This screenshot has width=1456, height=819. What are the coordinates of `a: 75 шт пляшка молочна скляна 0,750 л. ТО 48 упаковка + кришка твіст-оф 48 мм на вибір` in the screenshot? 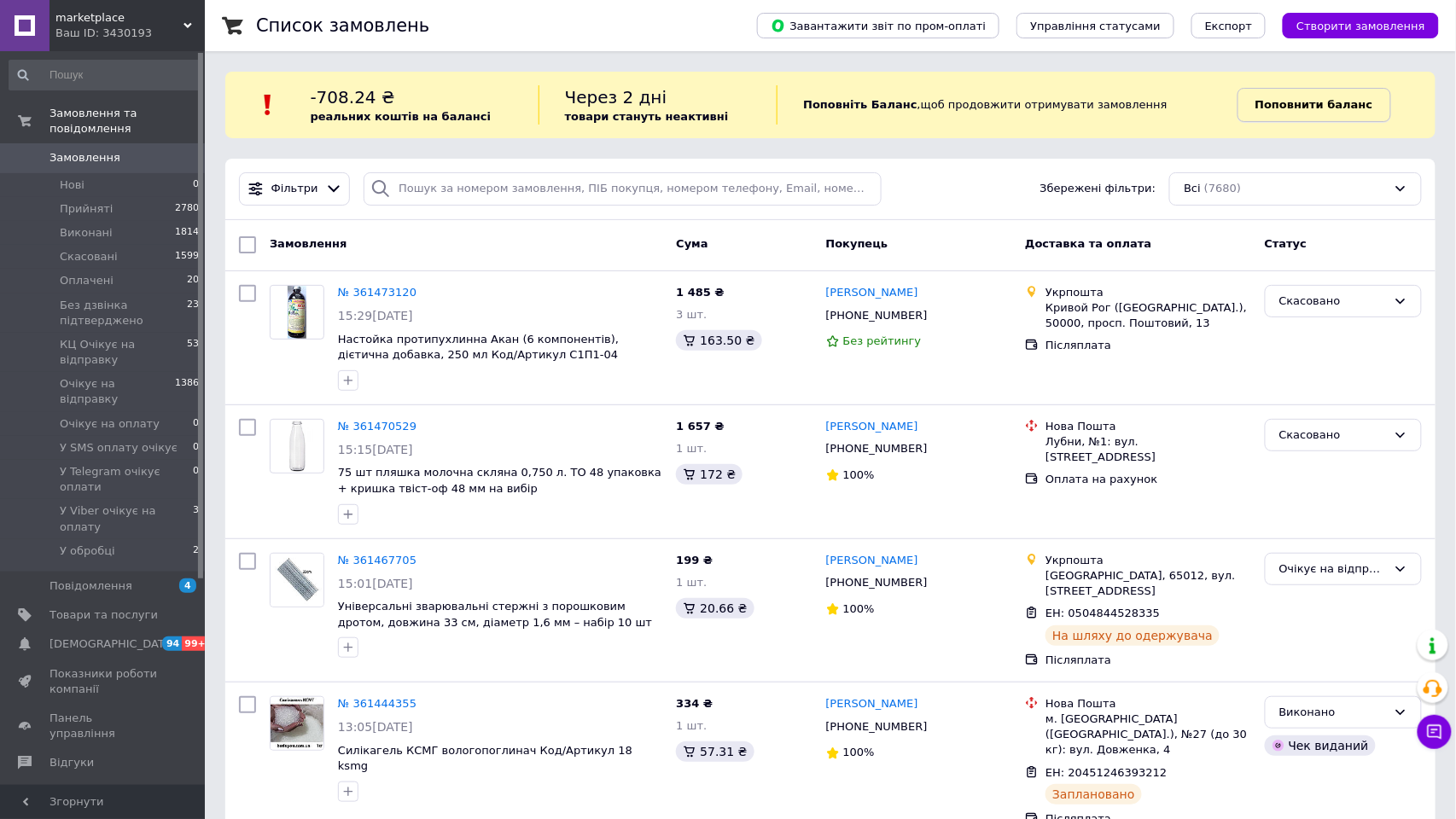 It's located at (499, 480).